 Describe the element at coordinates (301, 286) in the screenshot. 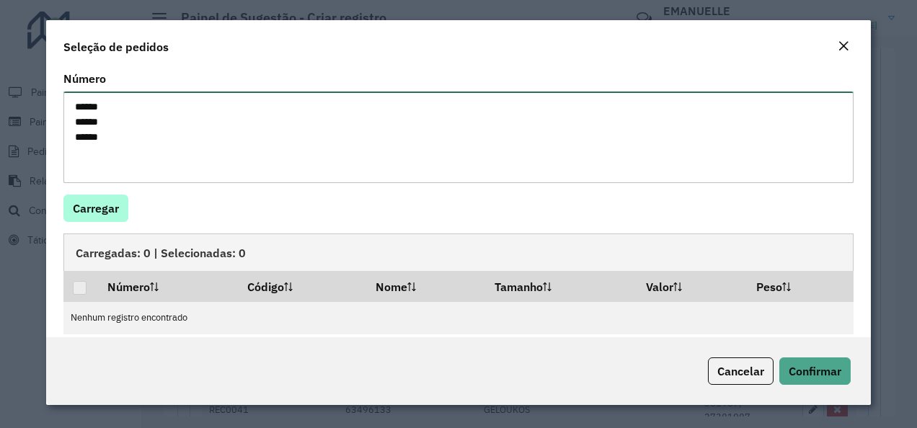

I see `th: Código` at that location.